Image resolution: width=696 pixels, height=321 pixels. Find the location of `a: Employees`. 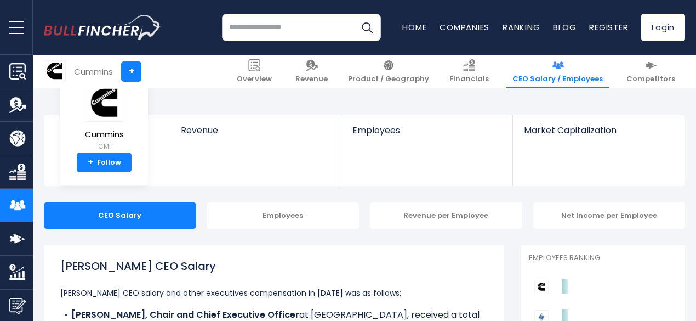

a: Employees is located at coordinates (426, 134).